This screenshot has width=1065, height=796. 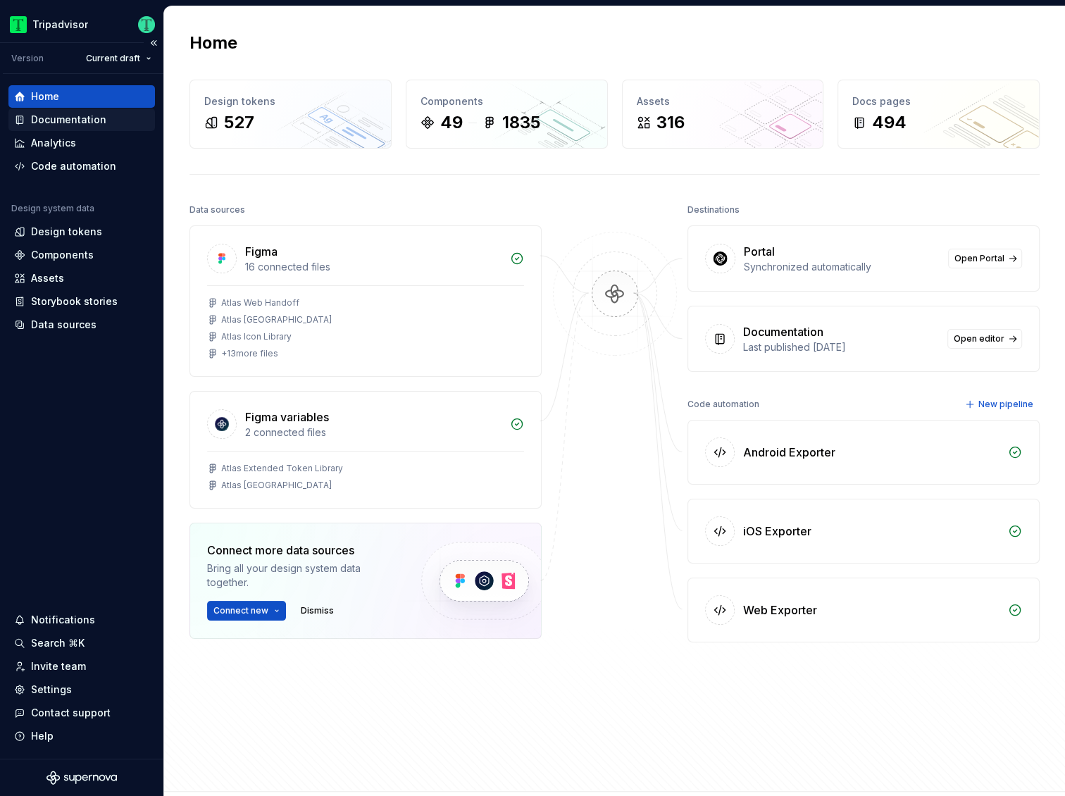 I want to click on div: Figma, so click(x=261, y=252).